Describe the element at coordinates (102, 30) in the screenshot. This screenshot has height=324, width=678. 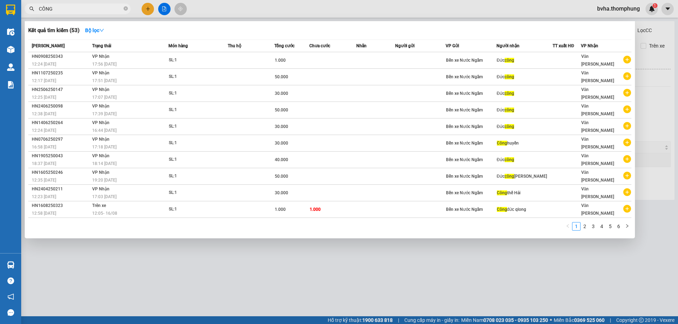
I see `span: down` at that location.